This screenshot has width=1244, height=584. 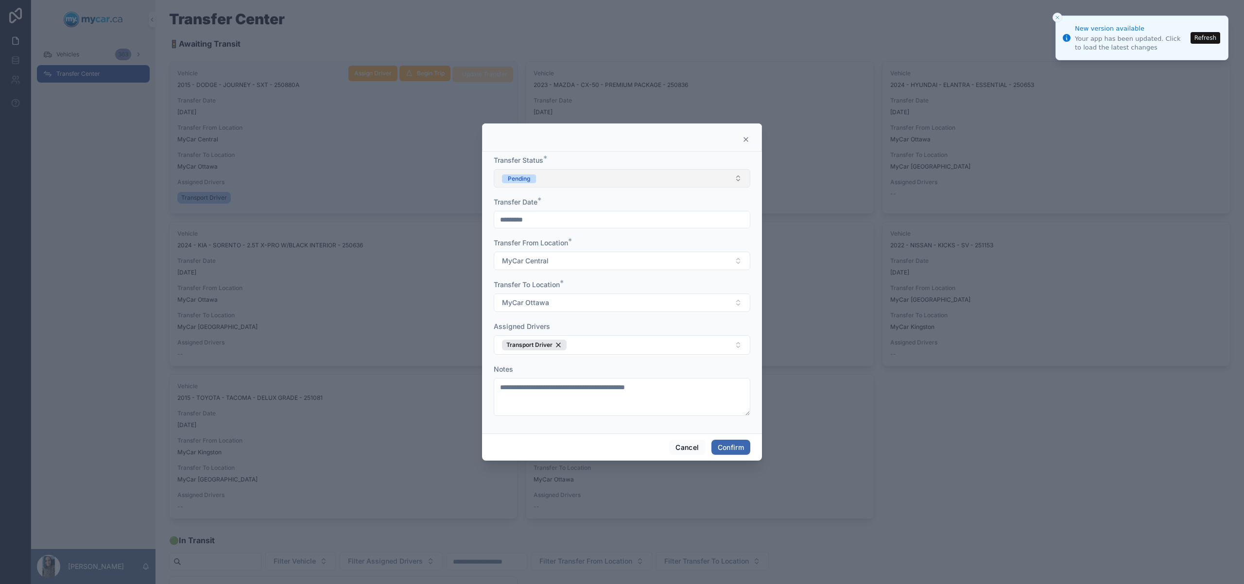 What do you see at coordinates (522, 326) in the screenshot?
I see `span: Assigned Drivers` at bounding box center [522, 326].